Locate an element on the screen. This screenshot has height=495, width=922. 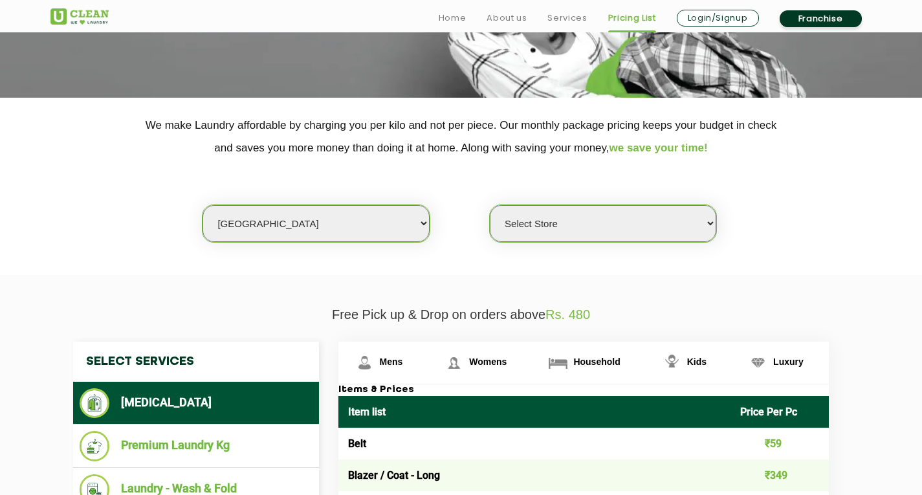
a: Login/Signup is located at coordinates (717, 18).